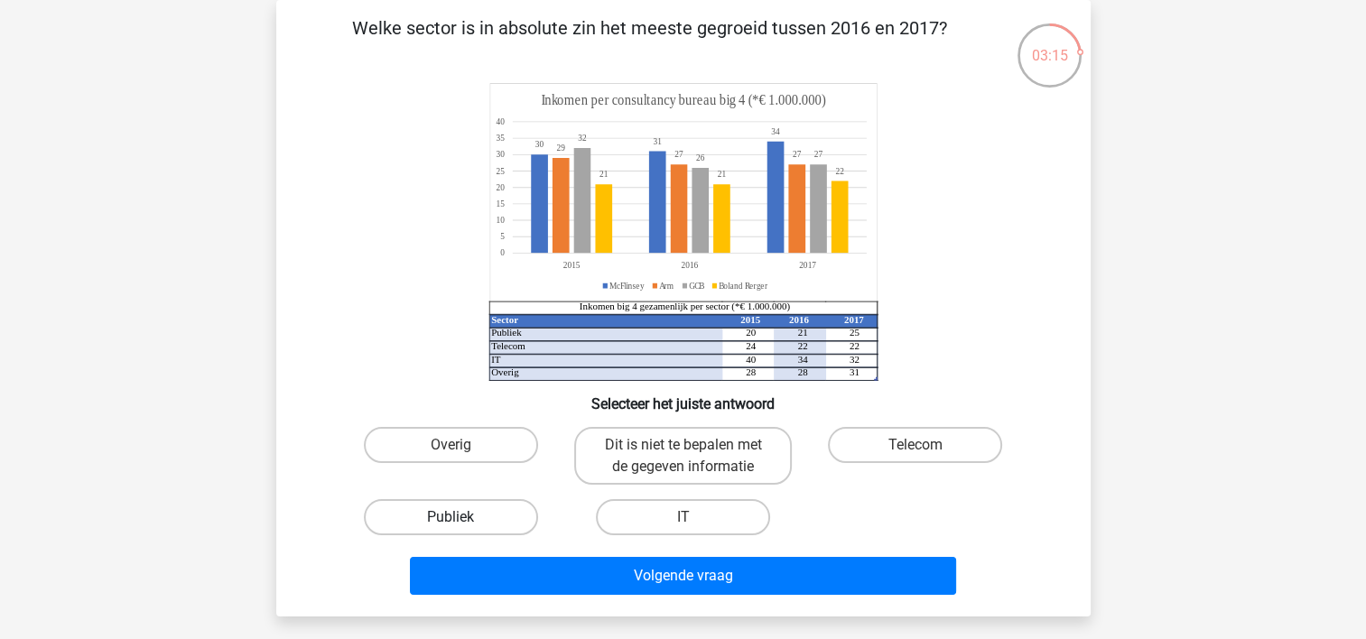 The width and height of the screenshot is (1366, 639). Describe the element at coordinates (505, 372) in the screenshot. I see `tspan: Overig` at that location.